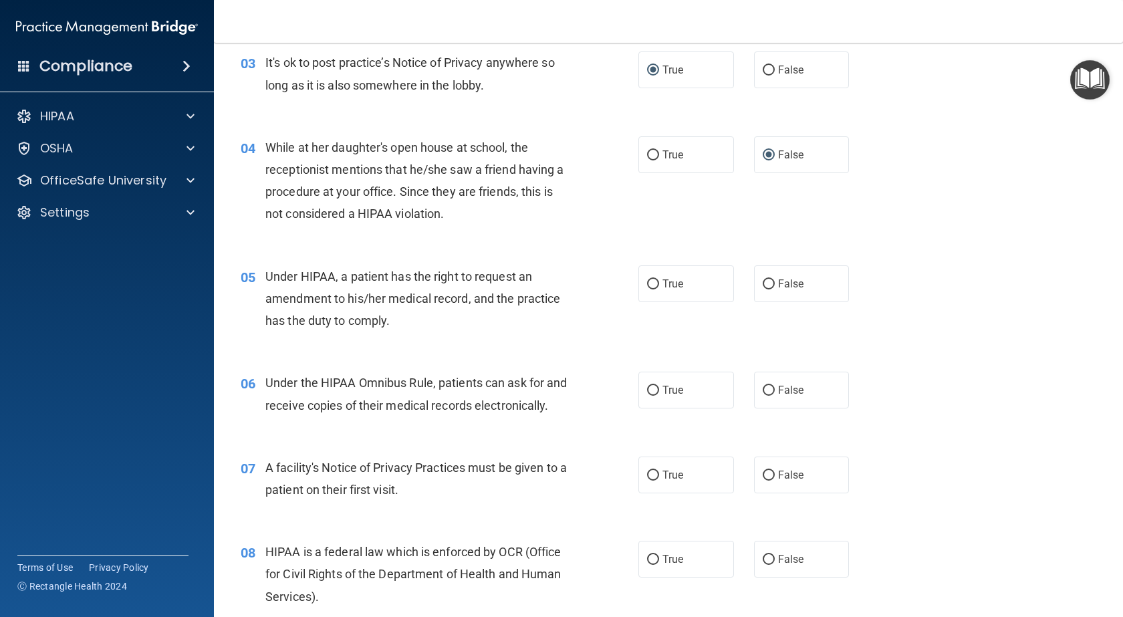  I want to click on a: Terms of Use, so click(45, 567).